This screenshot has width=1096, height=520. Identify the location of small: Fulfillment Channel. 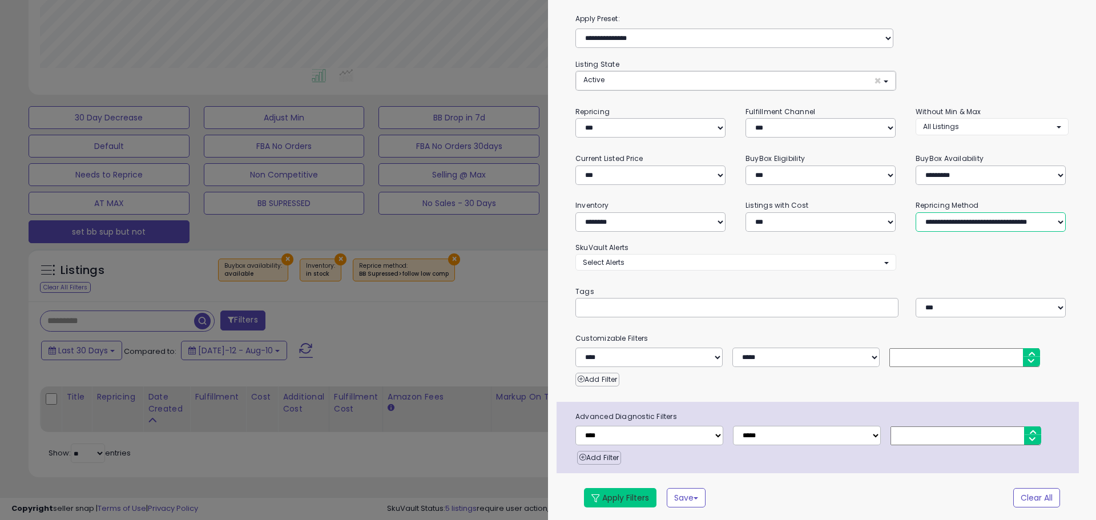
(781, 111).